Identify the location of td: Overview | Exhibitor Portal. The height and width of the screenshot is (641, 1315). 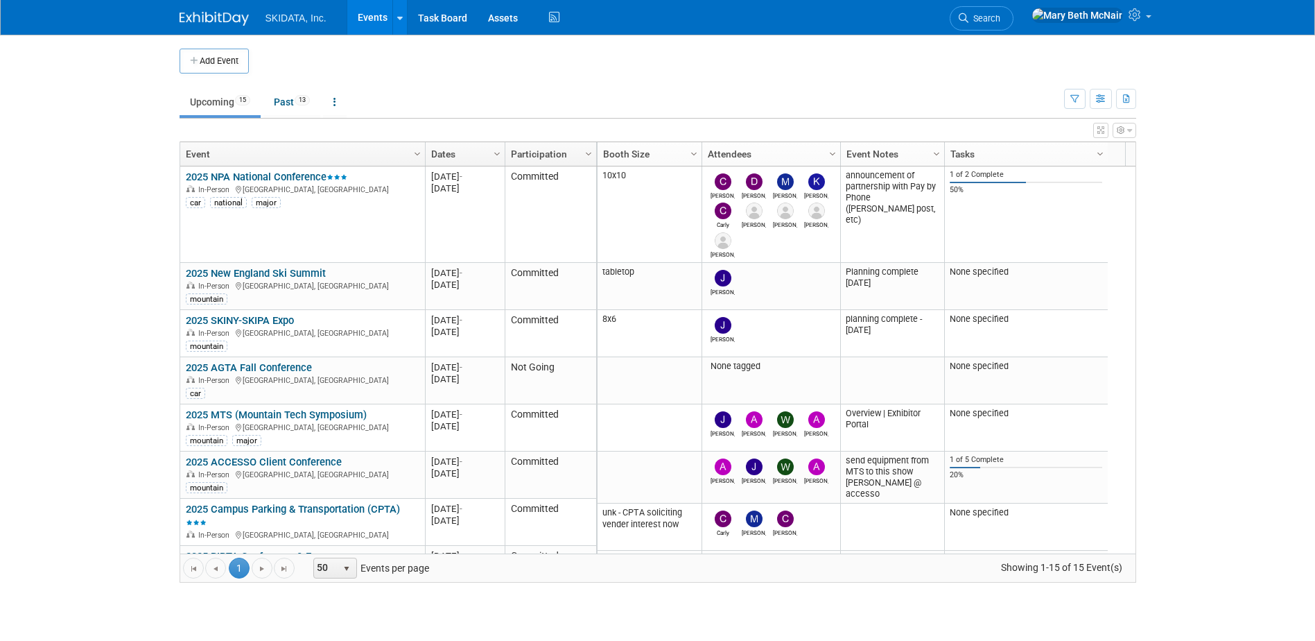
(892, 428).